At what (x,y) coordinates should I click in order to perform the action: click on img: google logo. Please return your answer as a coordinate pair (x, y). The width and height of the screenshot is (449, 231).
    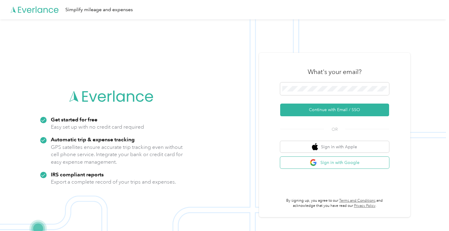
    Looking at the image, I should click on (313, 163).